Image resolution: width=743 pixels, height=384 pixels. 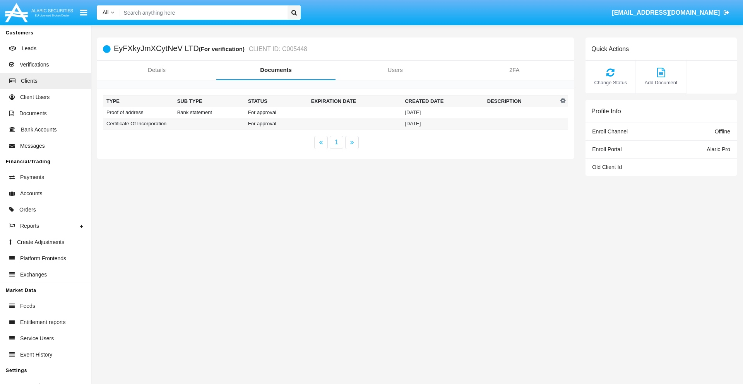 I want to click on th: Status, so click(x=276, y=101).